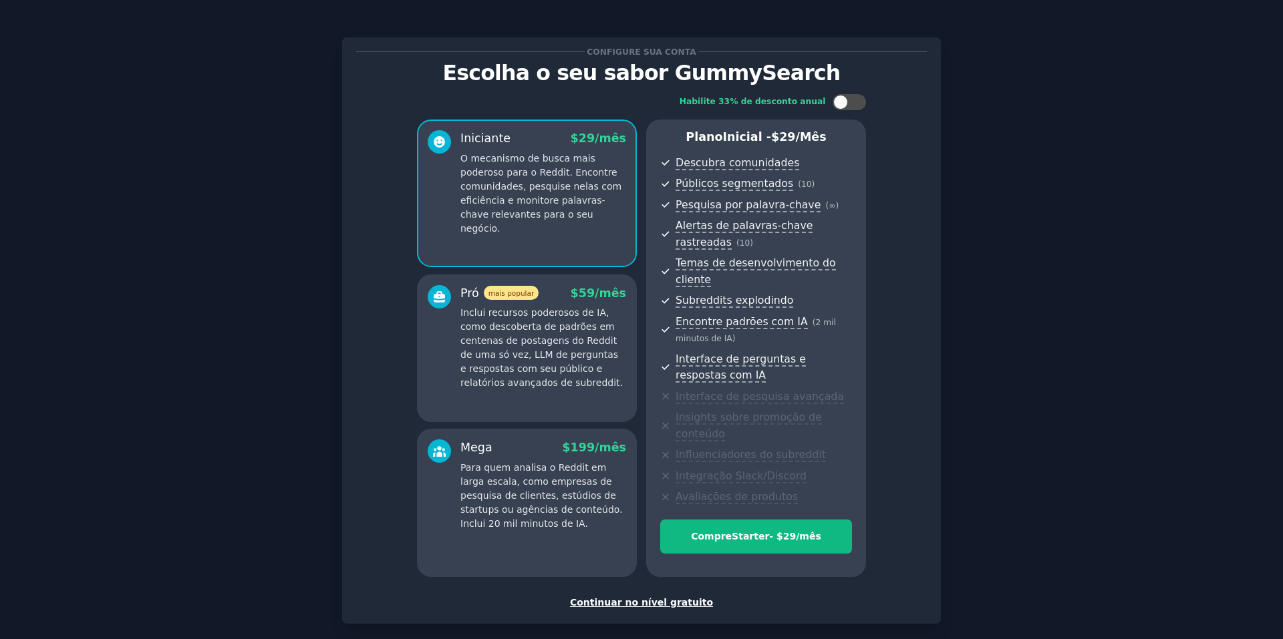 The height and width of the screenshot is (639, 1283). Describe the element at coordinates (476, 448) in the screenshot. I see `font: Mega` at that location.